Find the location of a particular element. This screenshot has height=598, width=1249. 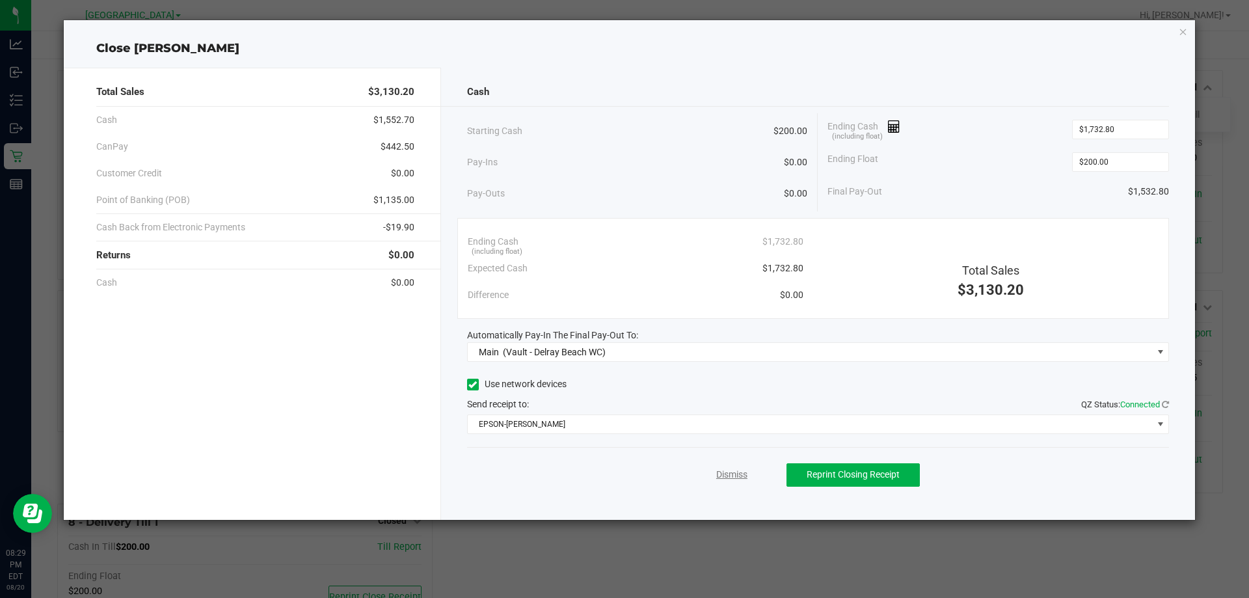

span: $1,552.70 is located at coordinates (393, 120).